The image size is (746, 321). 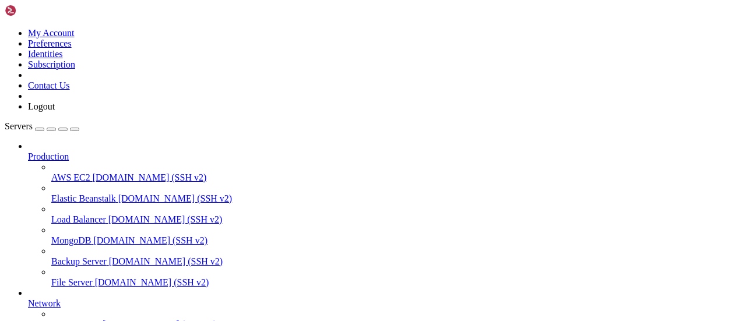 What do you see at coordinates (42, 126) in the screenshot?
I see `a: Servers` at bounding box center [42, 126].